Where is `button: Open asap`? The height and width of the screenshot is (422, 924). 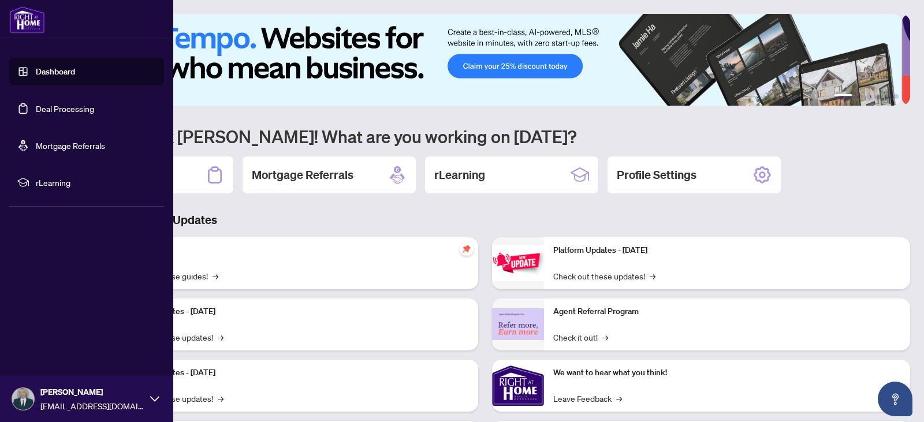 button: Open asap is located at coordinates (895, 399).